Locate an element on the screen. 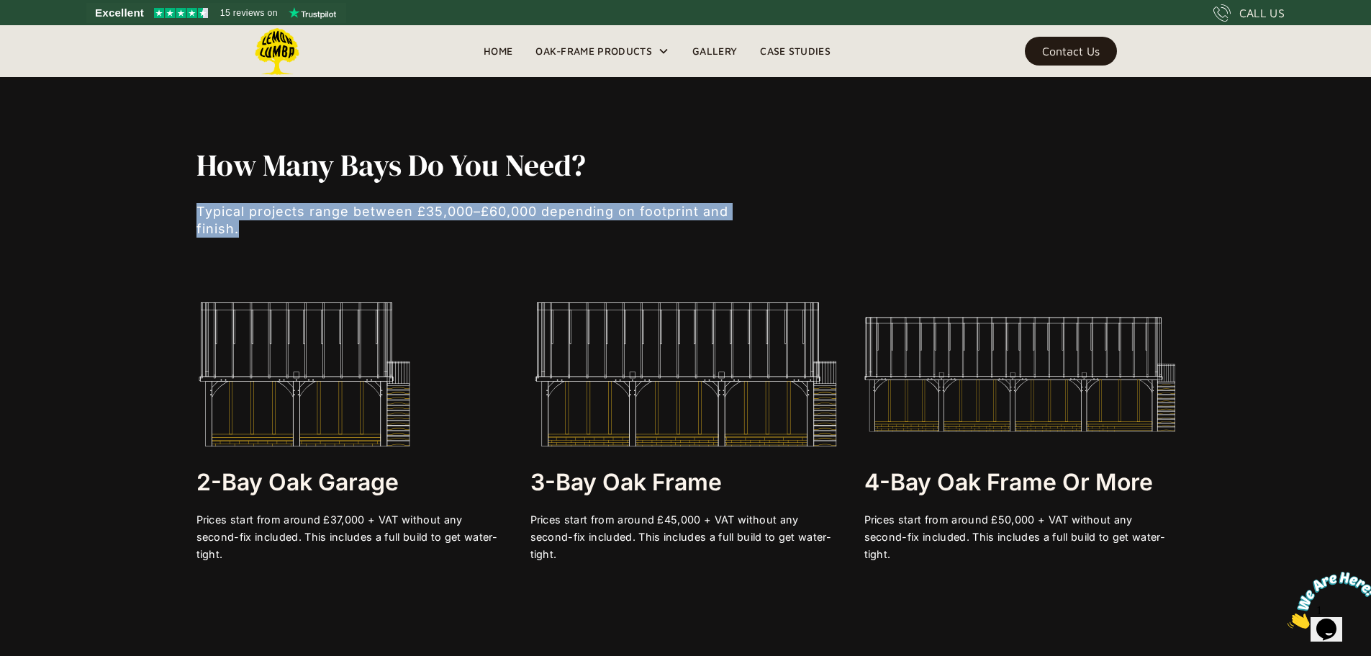 This screenshot has width=1371, height=656. span: Excellent is located at coordinates (119, 13).